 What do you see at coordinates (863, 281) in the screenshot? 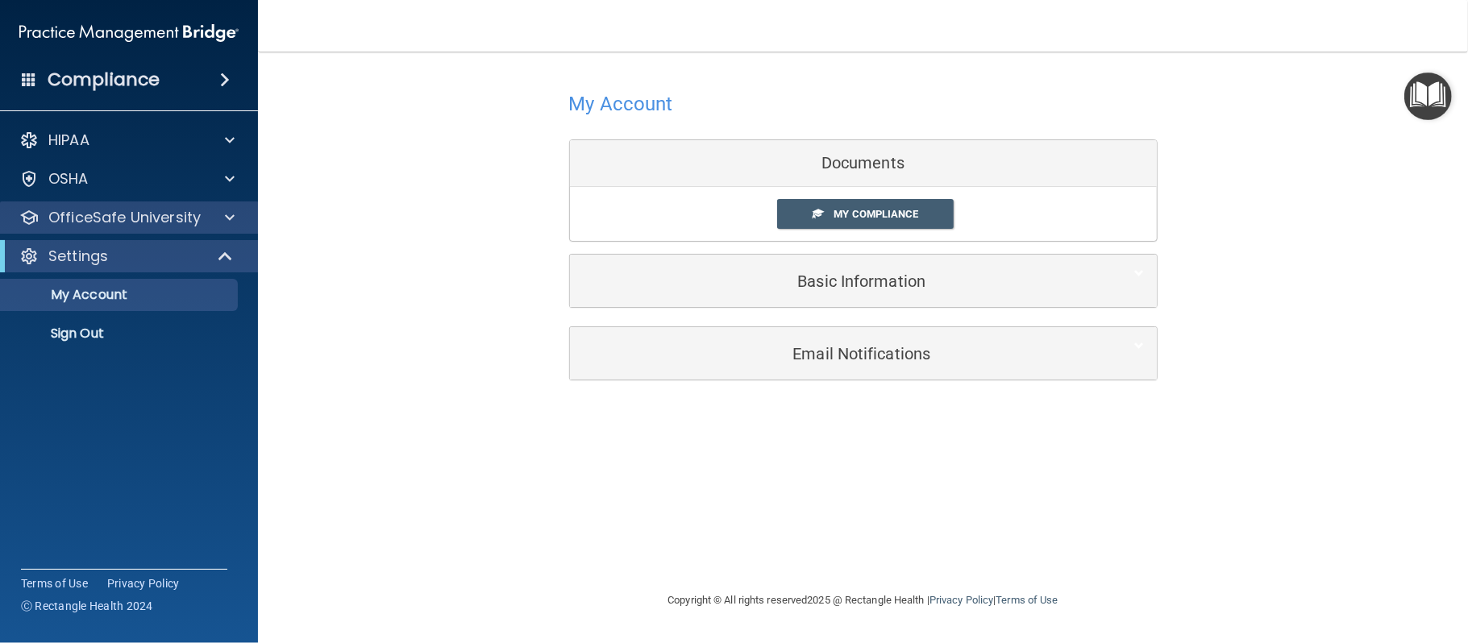
I see `a: Basic Information` at bounding box center [863, 281].